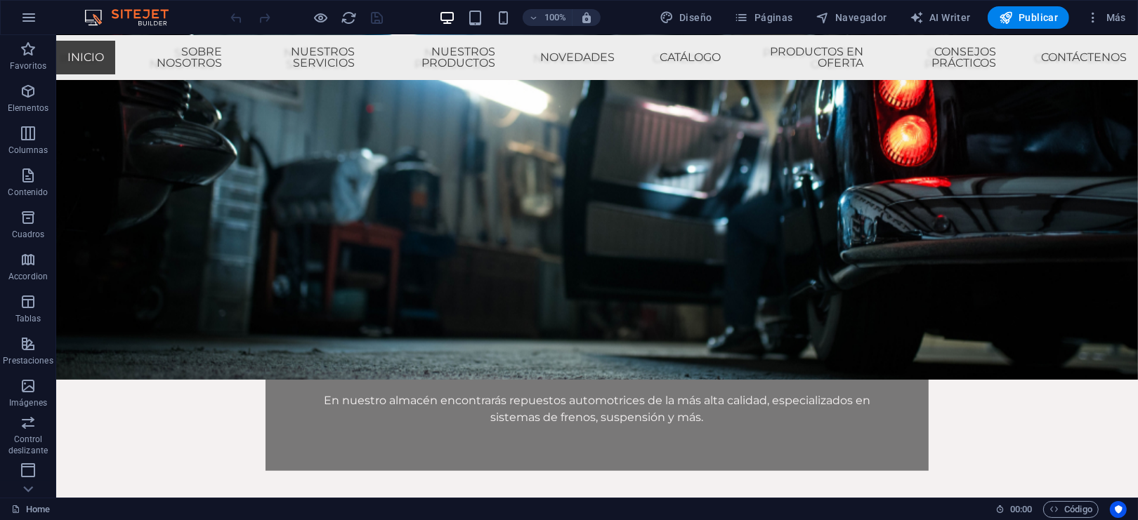  What do you see at coordinates (27, 361) in the screenshot?
I see `p: Prestaciones` at bounding box center [27, 361].